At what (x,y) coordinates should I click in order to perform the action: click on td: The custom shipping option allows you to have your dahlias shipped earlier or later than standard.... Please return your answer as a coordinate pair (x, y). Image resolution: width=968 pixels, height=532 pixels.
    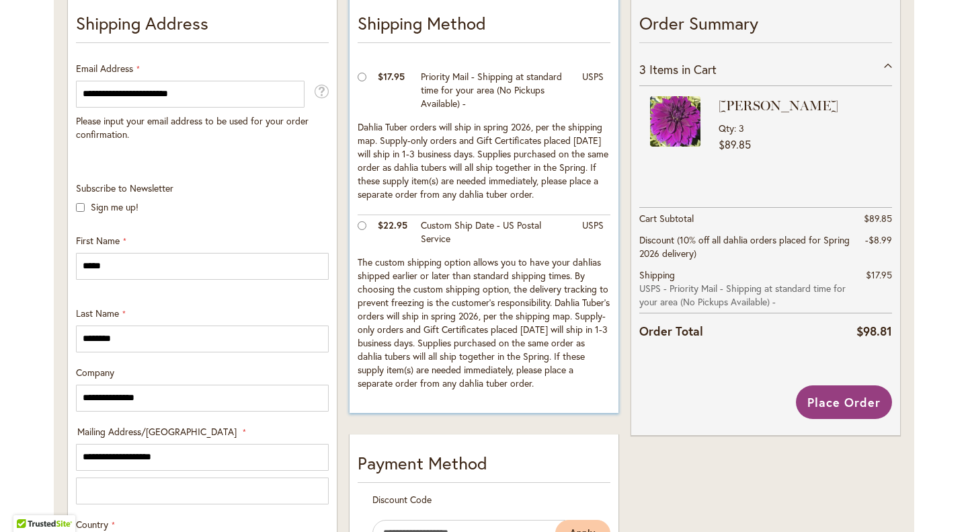
    Looking at the image, I should click on (484, 324).